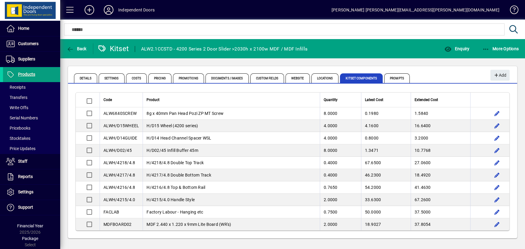 The width and height of the screenshot is (525, 249). What do you see at coordinates (32, 162) in the screenshot?
I see `a: Staff` at bounding box center [32, 162].